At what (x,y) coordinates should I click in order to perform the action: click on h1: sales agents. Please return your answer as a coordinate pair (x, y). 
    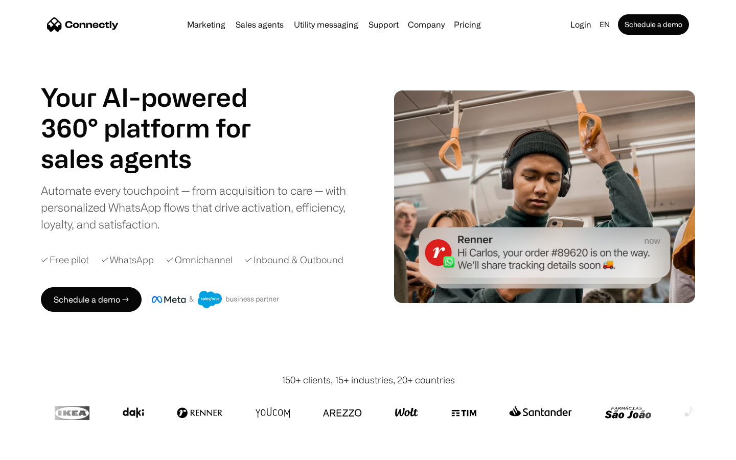
    Looking at the image, I should click on (158, 158).